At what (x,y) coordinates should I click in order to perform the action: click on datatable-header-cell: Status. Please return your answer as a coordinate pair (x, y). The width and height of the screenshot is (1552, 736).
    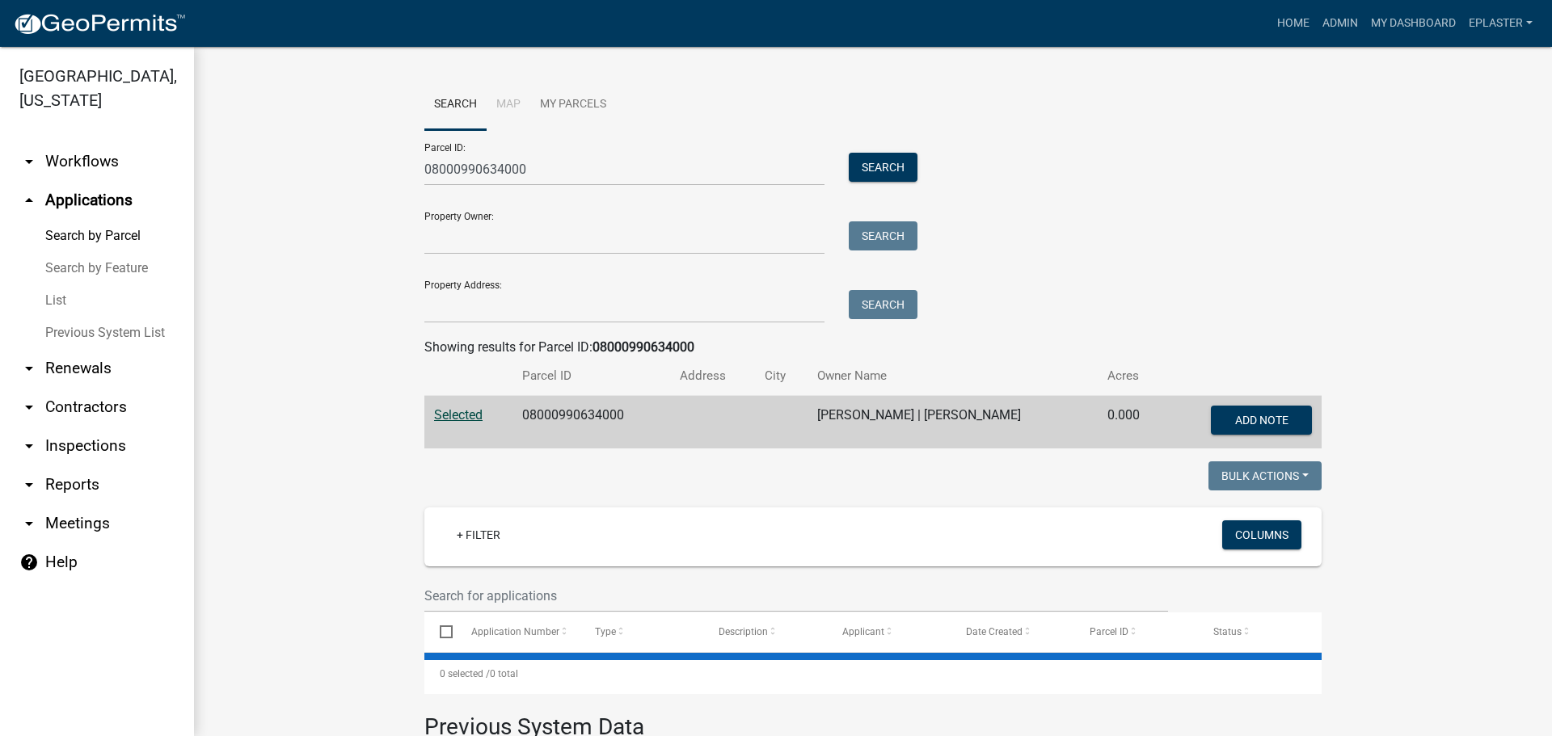
    Looking at the image, I should click on (1259, 632).